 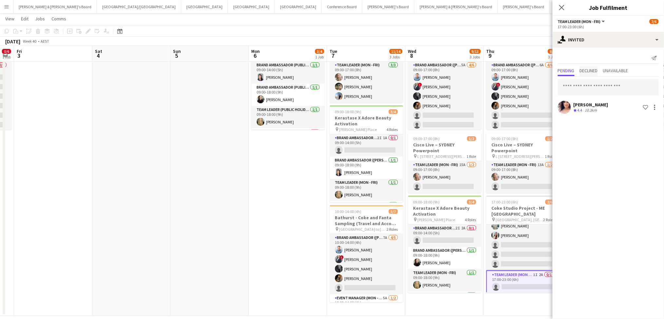 I want to click on span: 7, so click(x=333, y=55).